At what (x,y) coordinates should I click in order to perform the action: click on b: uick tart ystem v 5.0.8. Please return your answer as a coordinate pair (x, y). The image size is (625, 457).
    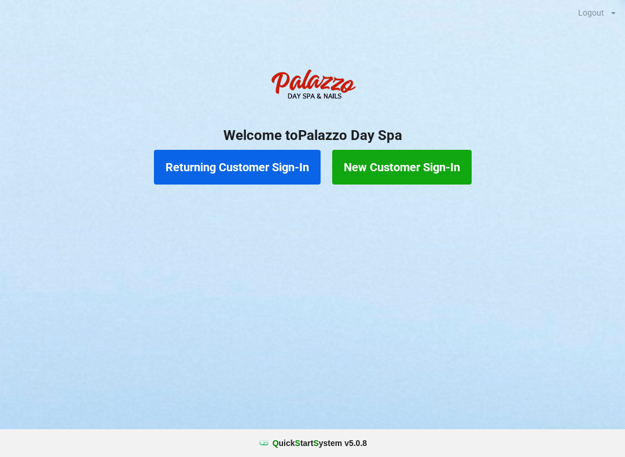
    Looking at the image, I should click on (319, 443).